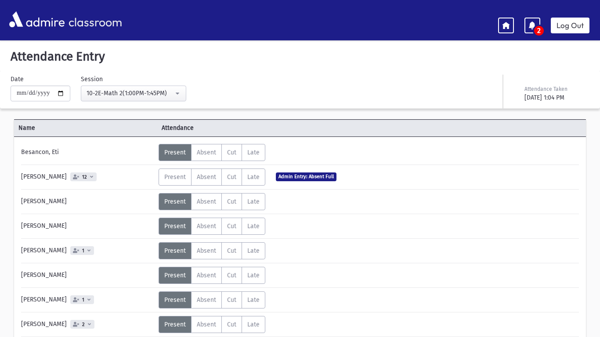 The width and height of the screenshot is (600, 337). What do you see at coordinates (94, 19) in the screenshot?
I see `span: classroom` at bounding box center [94, 19].